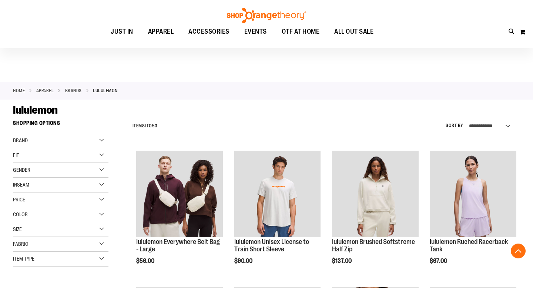  Describe the element at coordinates (354, 31) in the screenshot. I see `span: ALL OUT SALE` at that location.